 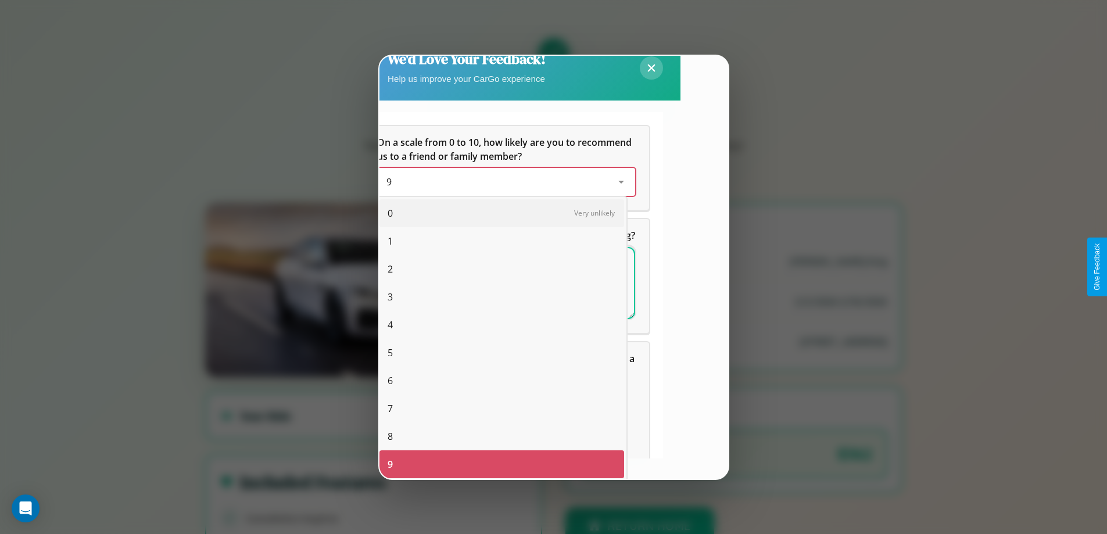 I want to click on div: 10, so click(x=501, y=492).